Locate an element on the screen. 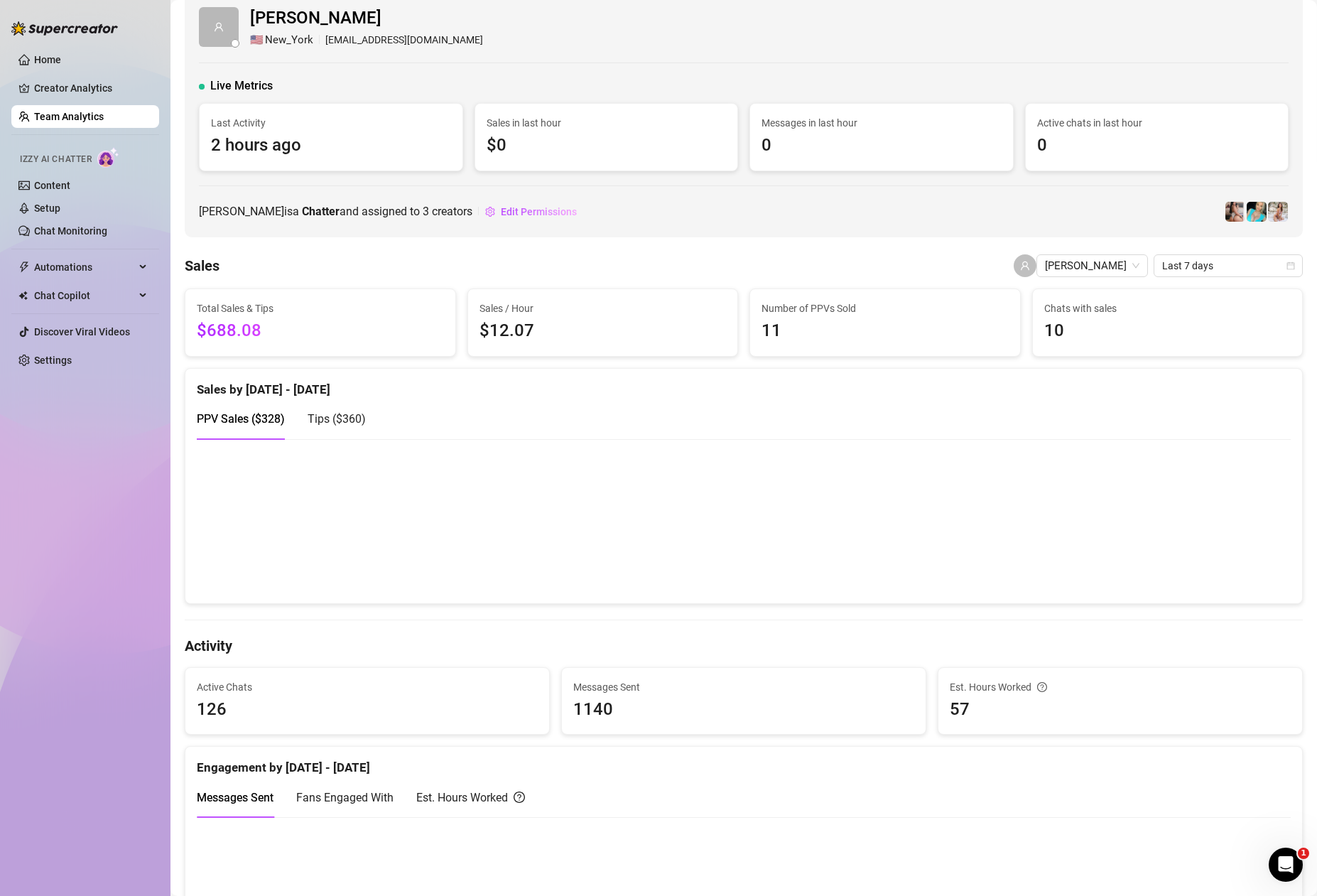 Image resolution: width=1317 pixels, height=896 pixels. img: Veronica is located at coordinates (1278, 211).